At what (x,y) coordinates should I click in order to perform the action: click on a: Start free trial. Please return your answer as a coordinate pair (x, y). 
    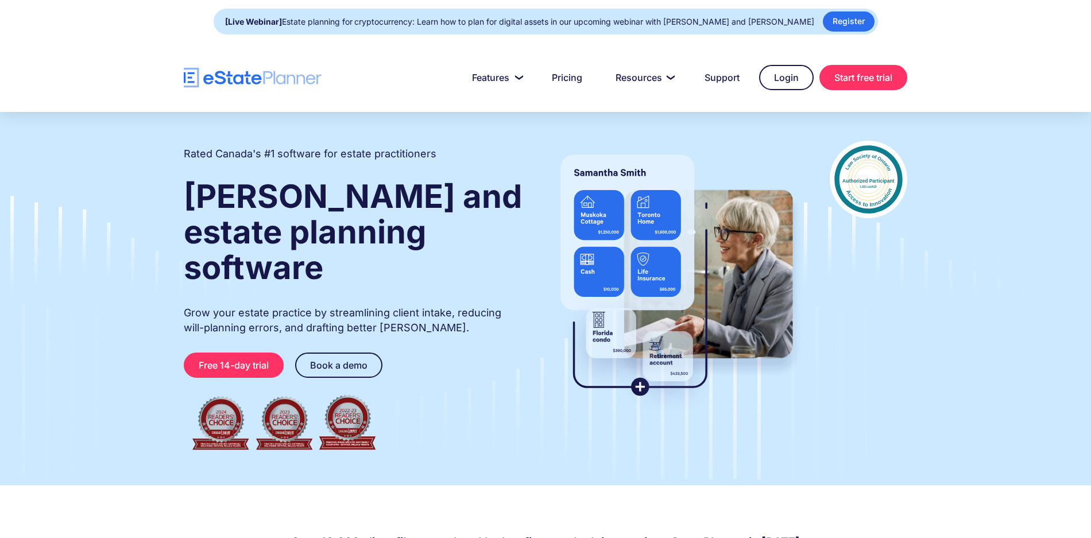
    Looking at the image, I should click on (863, 77).